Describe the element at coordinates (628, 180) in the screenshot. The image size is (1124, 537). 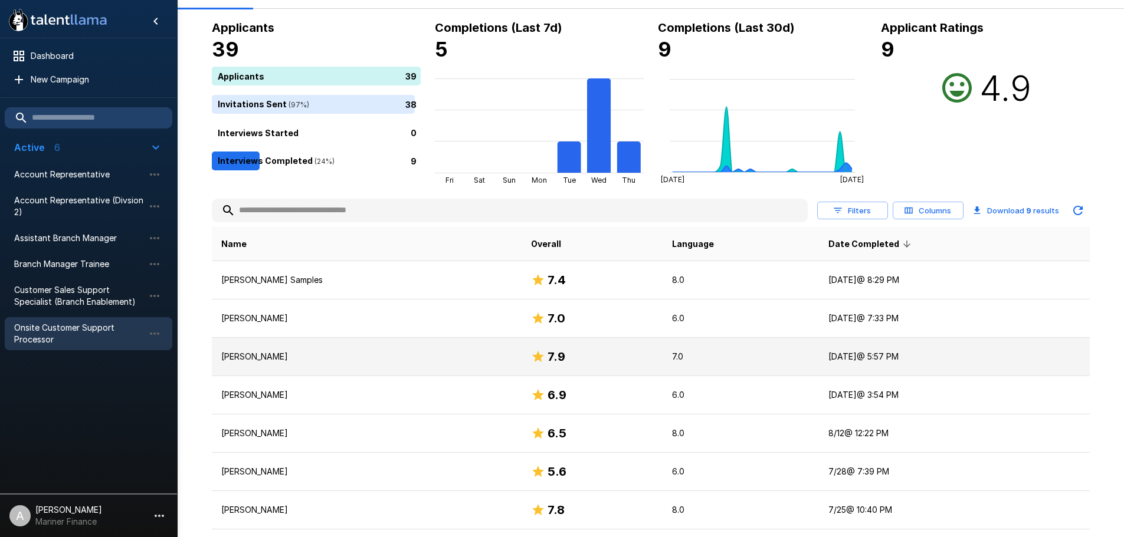
I see `tspan: Thu` at that location.